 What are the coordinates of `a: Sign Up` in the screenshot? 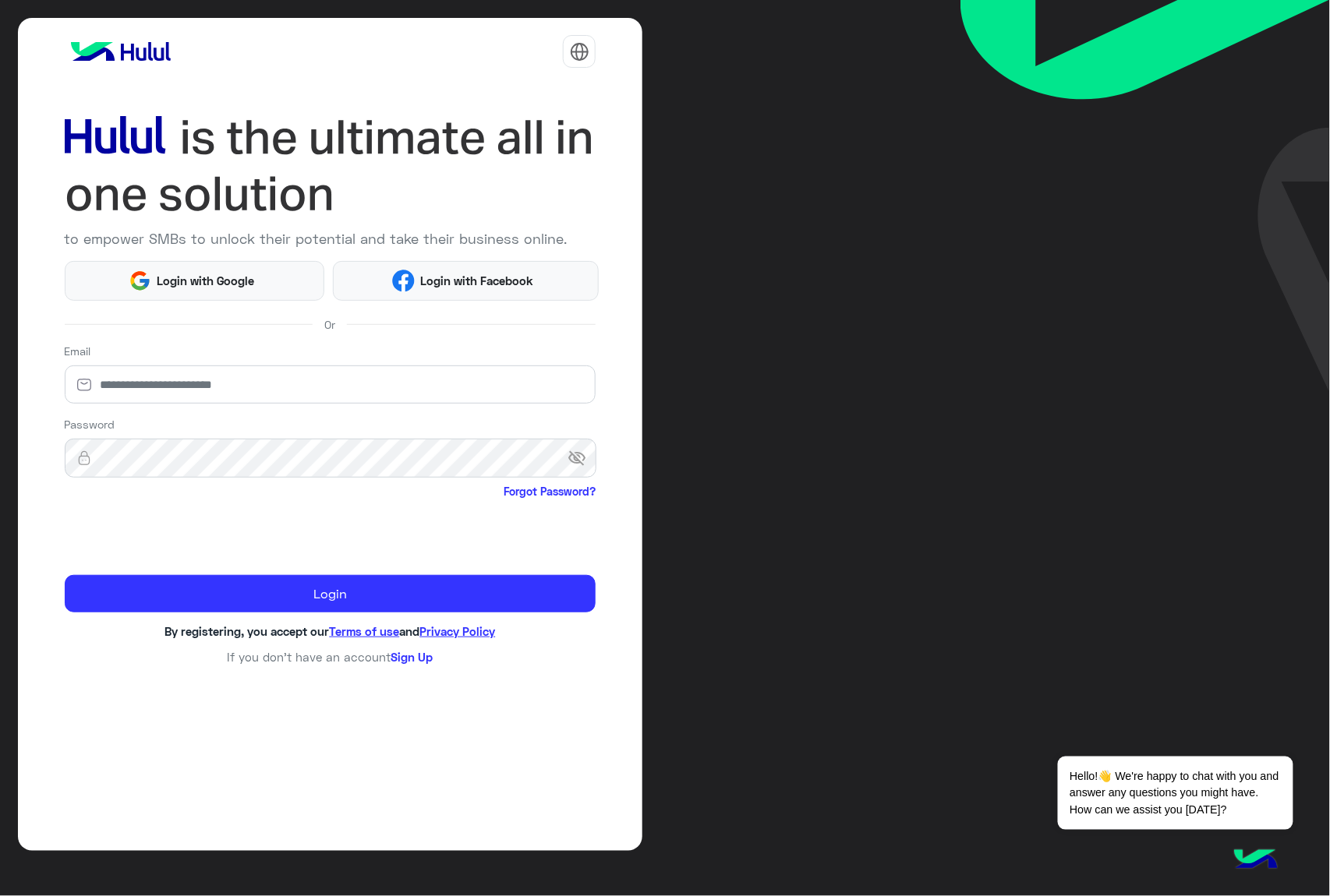 It's located at (412, 657).